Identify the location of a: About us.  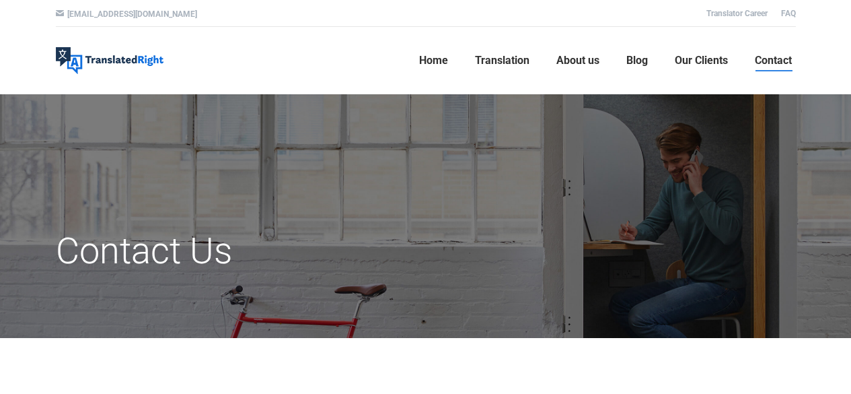
(578, 61).